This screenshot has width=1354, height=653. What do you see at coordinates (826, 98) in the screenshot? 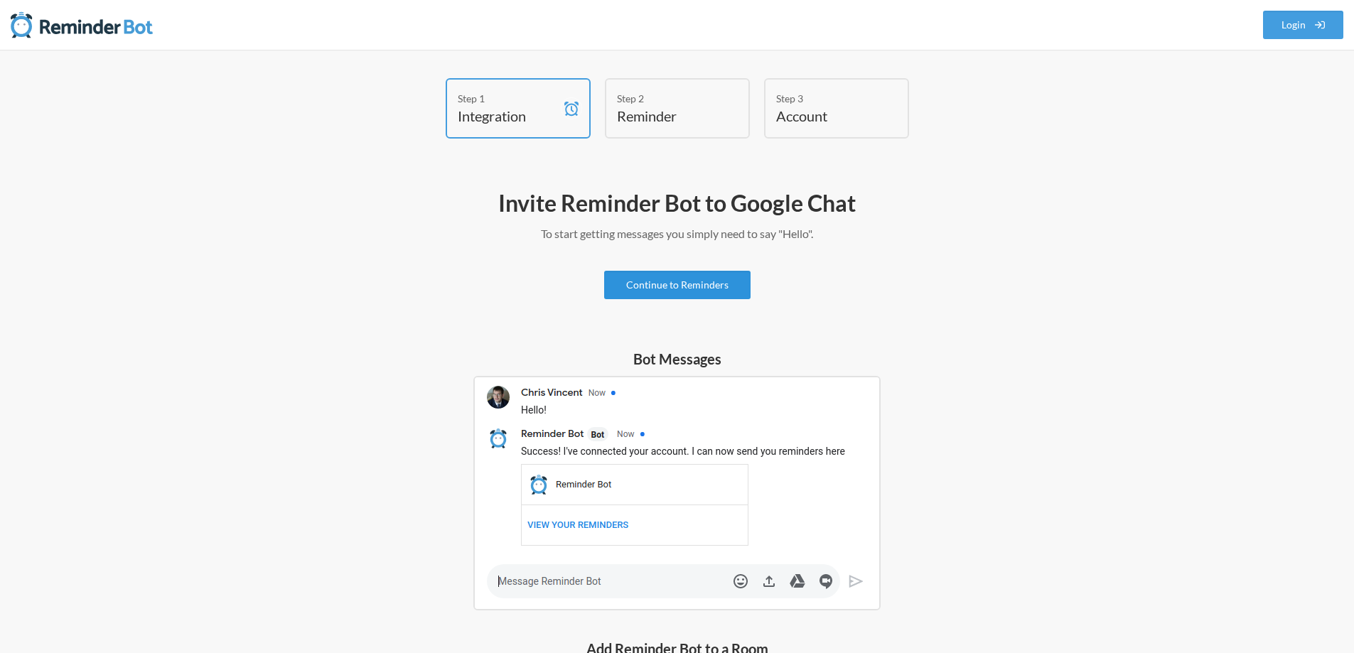
I see `div: Step 3` at bounding box center [826, 98].